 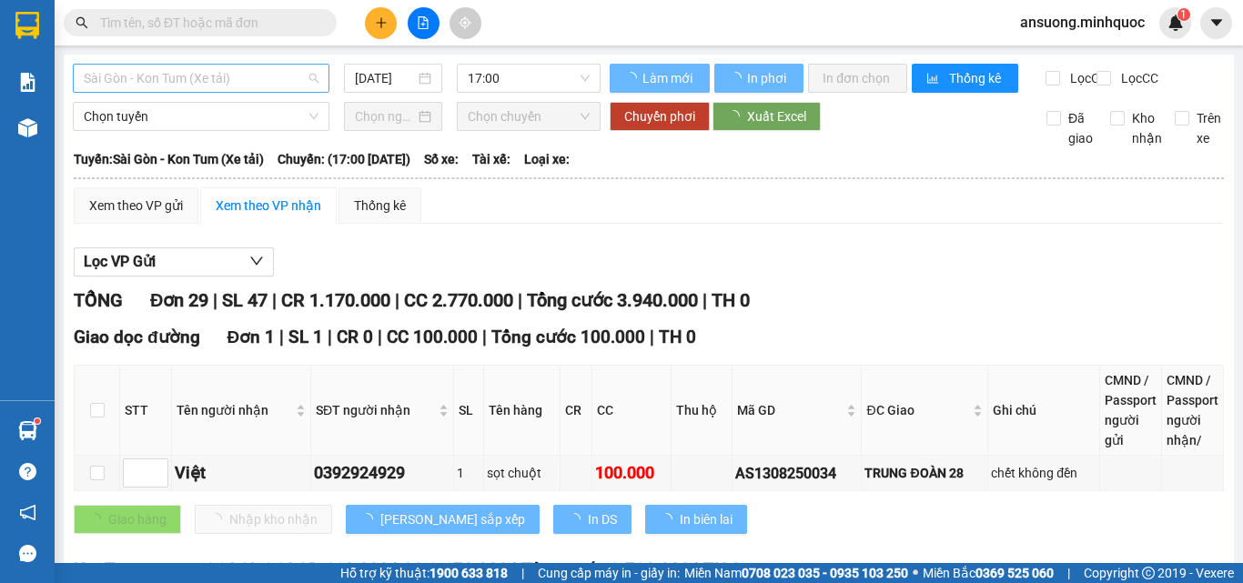 What do you see at coordinates (98, 300) in the screenshot?
I see `span: TỔNG` at bounding box center [98, 300].